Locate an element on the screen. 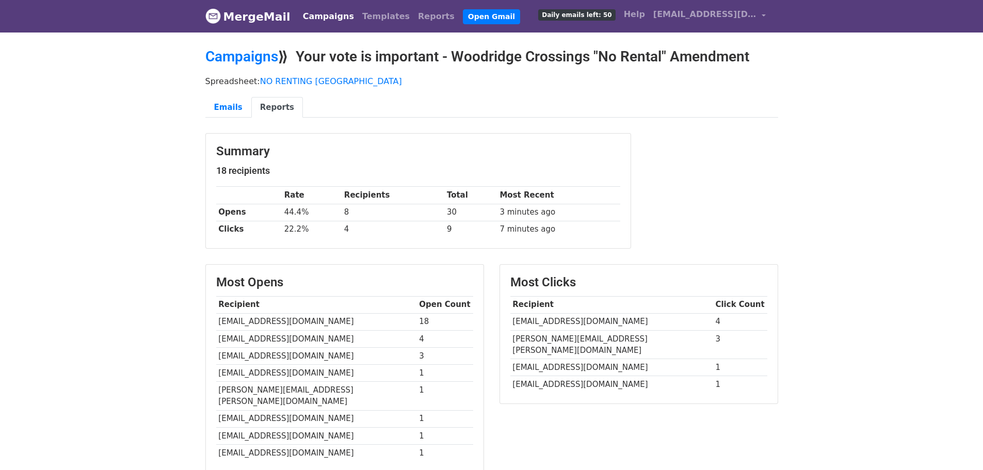 This screenshot has width=983, height=470. th: Opens is located at coordinates (249, 212).